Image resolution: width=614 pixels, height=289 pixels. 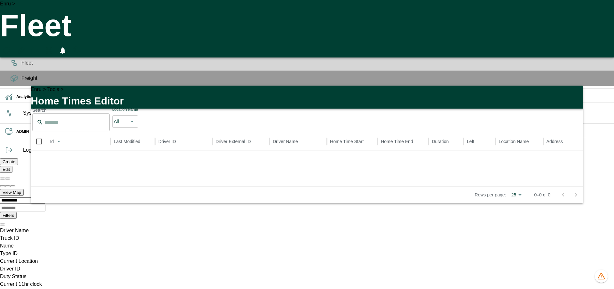 I want to click on div: All, so click(x=121, y=121).